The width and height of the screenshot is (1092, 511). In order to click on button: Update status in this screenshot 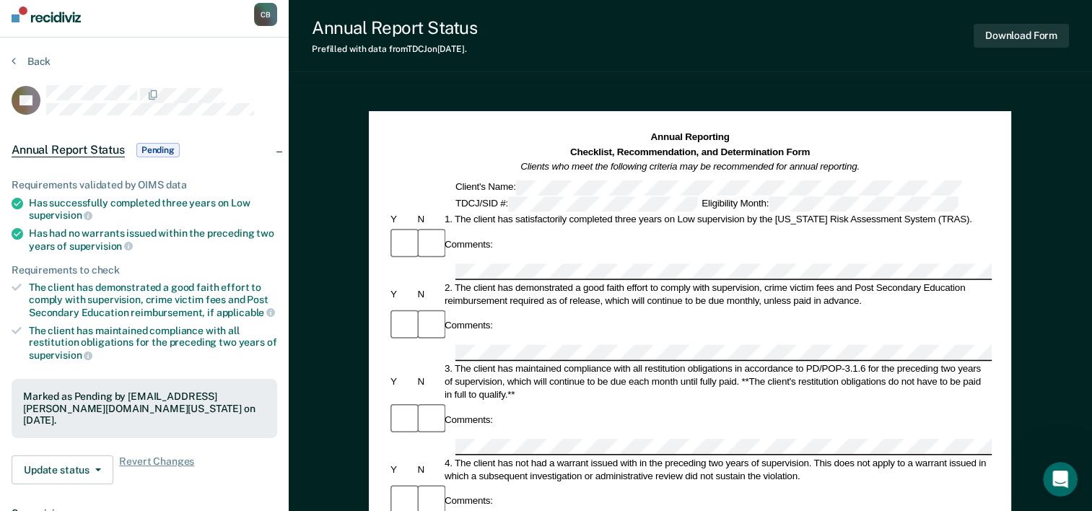, I will do `click(62, 470)`.